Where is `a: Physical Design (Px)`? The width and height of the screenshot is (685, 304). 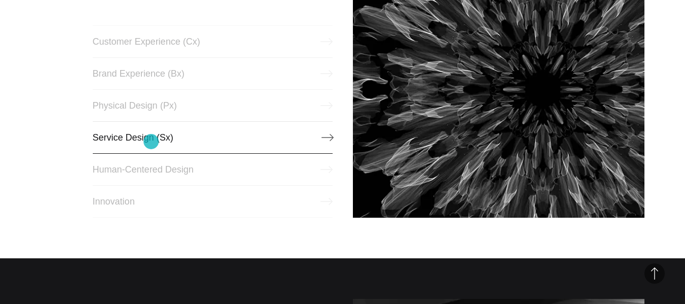
a: Physical Design (Px) is located at coordinates (212, 105).